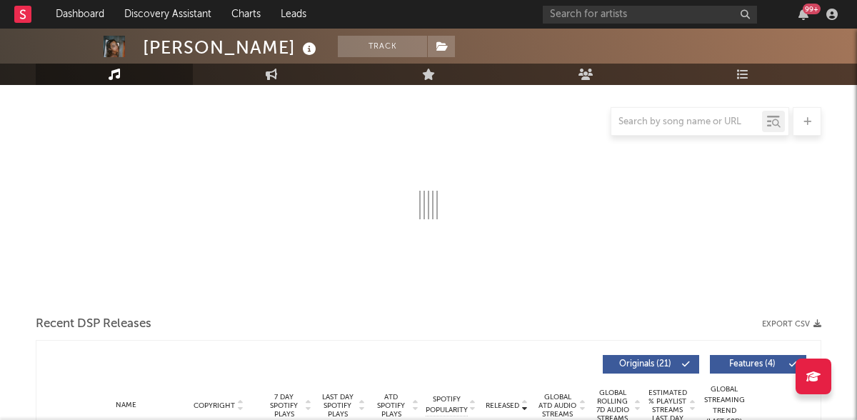 The image size is (857, 420). Describe the element at coordinates (283, 406) in the screenshot. I see `span: 7 Day Spotify Plays` at that location.